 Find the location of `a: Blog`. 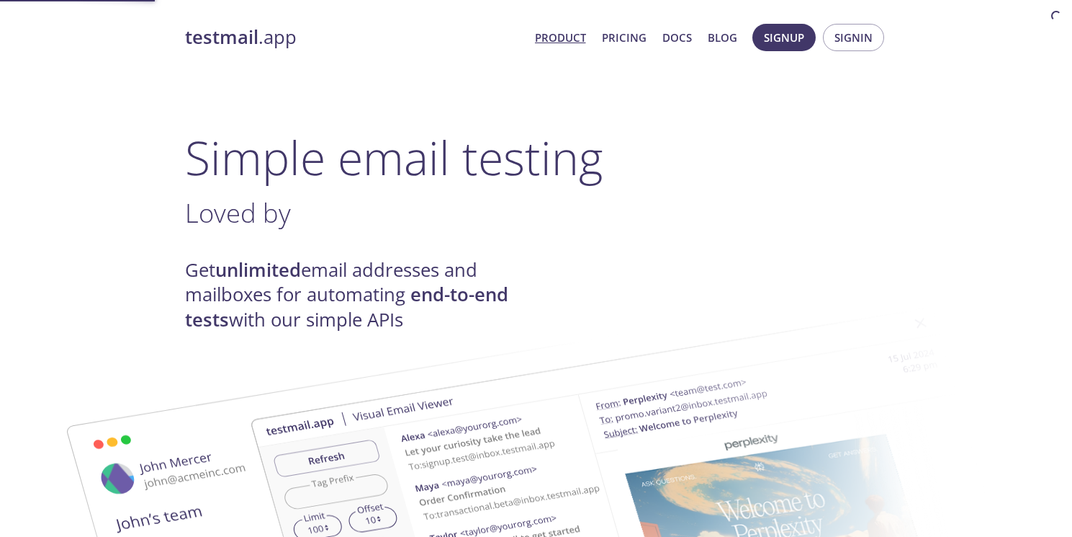

a: Blog is located at coordinates (722, 37).